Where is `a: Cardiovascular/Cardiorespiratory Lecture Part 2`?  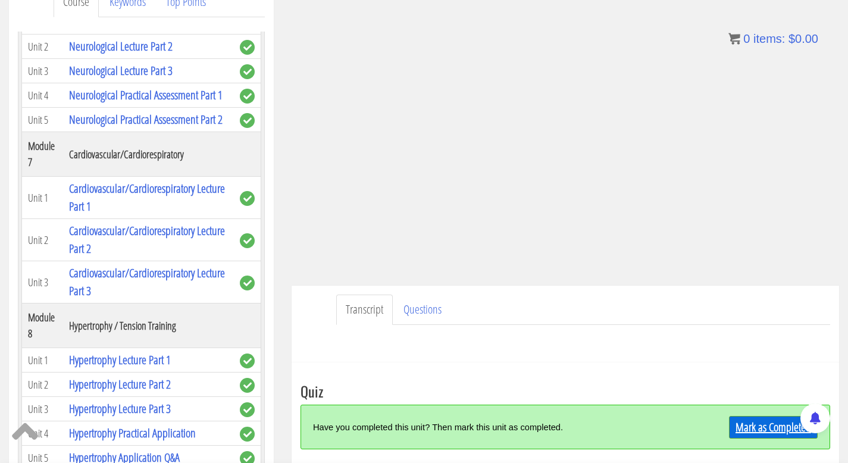
a: Cardiovascular/Cardiorespiratory Lecture Part 2 is located at coordinates (147, 239).